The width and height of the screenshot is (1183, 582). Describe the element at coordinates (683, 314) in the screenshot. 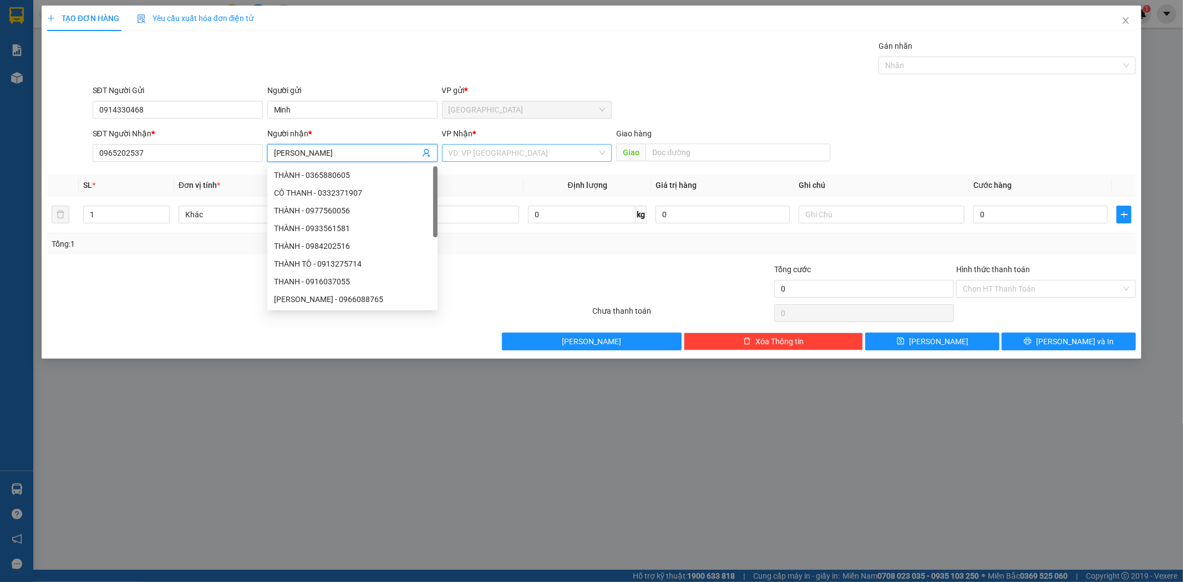

I see `div: Chưa thanh toán` at that location.